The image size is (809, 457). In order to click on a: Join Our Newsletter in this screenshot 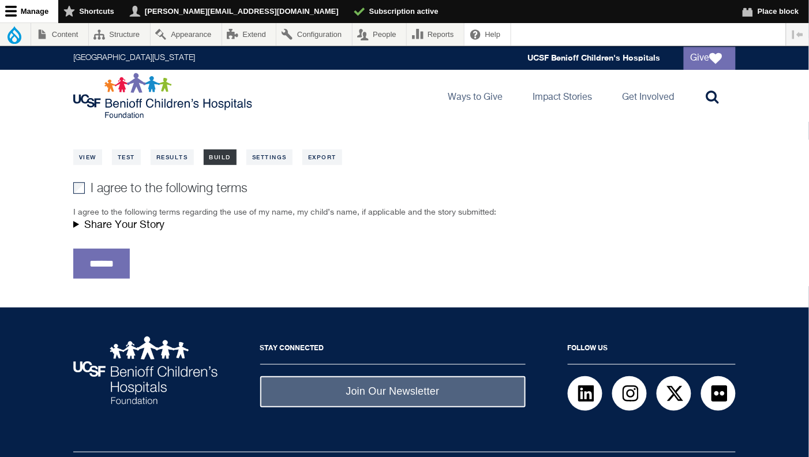, I will do `click(393, 391)`.